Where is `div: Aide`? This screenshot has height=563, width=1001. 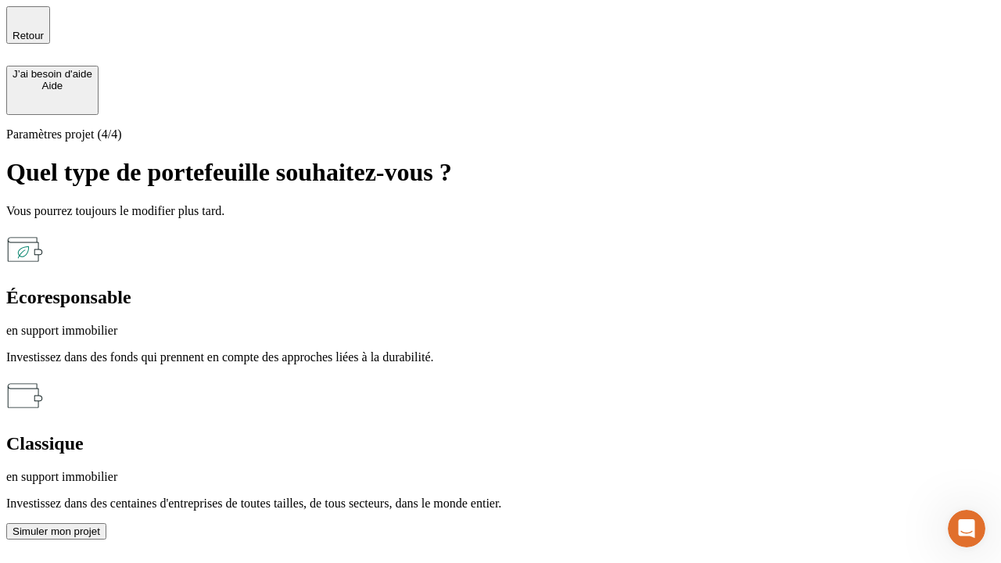 div: Aide is located at coordinates (52, 85).